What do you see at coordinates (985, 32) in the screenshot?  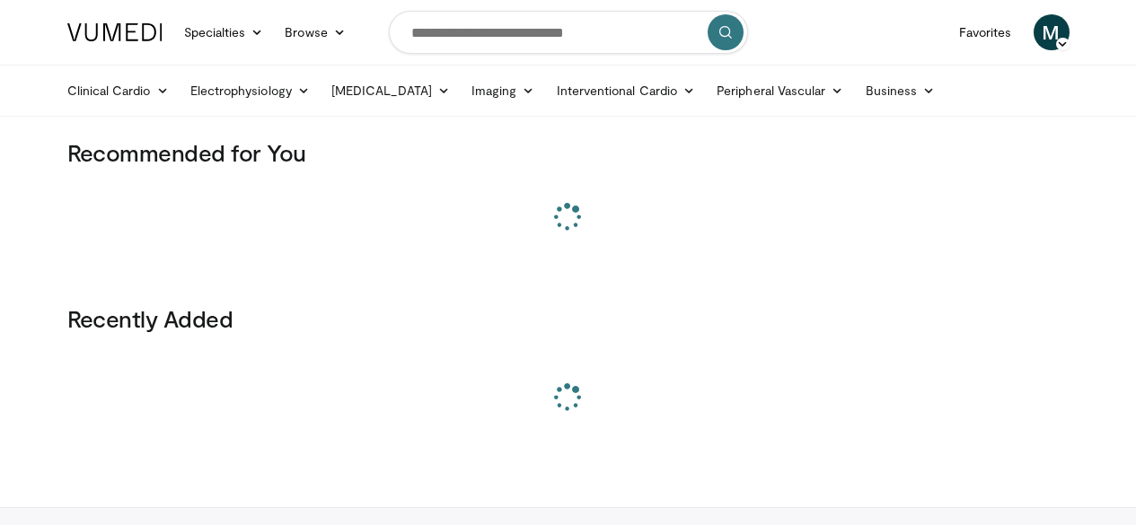 I see `a: Favorites` at bounding box center [985, 32].